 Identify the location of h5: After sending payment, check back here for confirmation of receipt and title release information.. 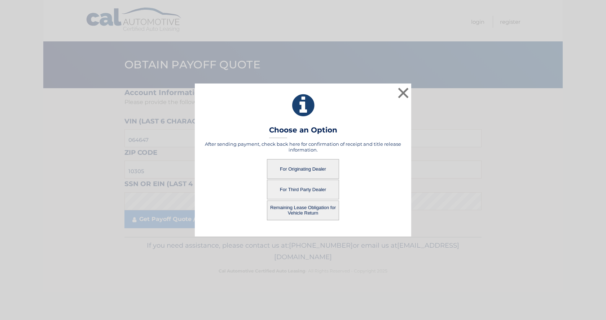
(303, 147).